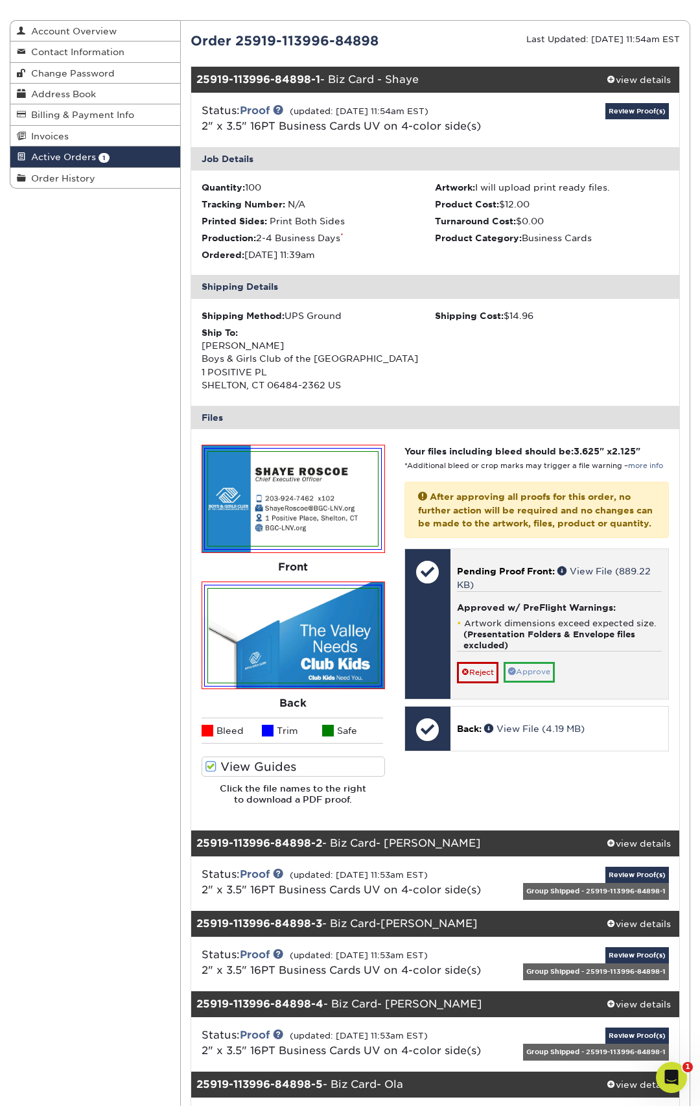 The width and height of the screenshot is (700, 1106). What do you see at coordinates (95, 136) in the screenshot?
I see `a: Invoices` at bounding box center [95, 136].